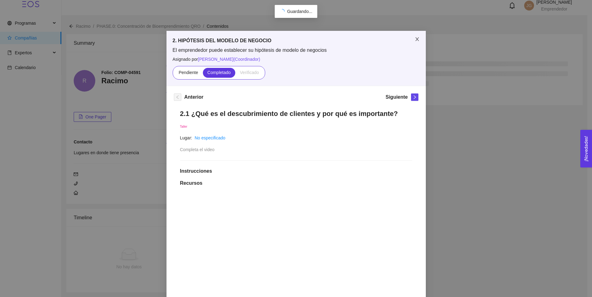 The image size is (592, 297). Describe the element at coordinates (415, 97) in the screenshot. I see `button: right` at that location.